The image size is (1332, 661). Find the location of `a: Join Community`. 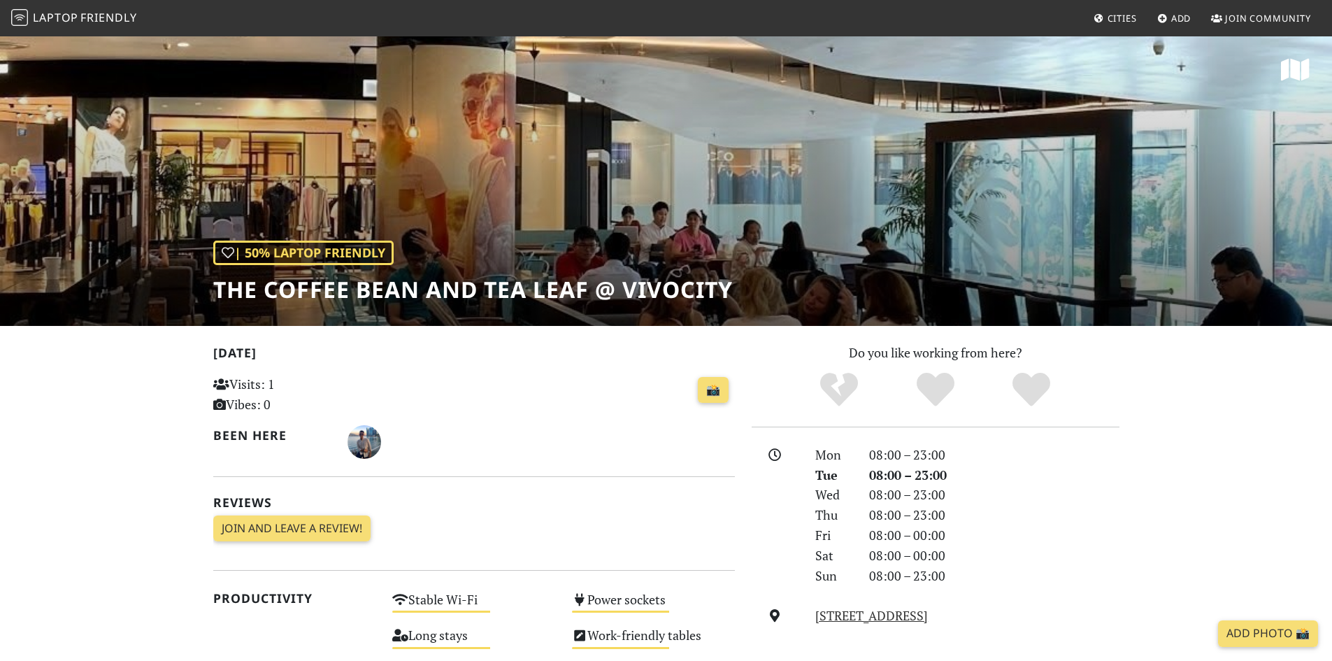

a: Join Community is located at coordinates (1261, 18).